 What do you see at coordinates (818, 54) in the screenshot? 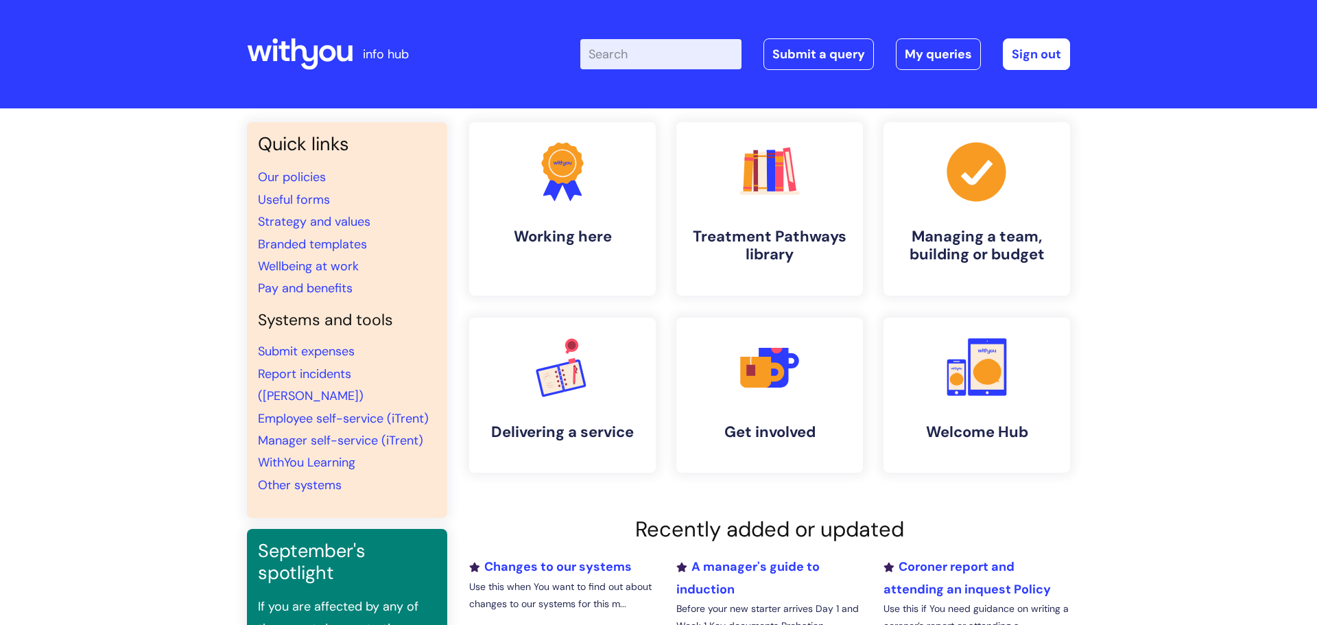
I see `a: Submit a query` at bounding box center [818, 54].